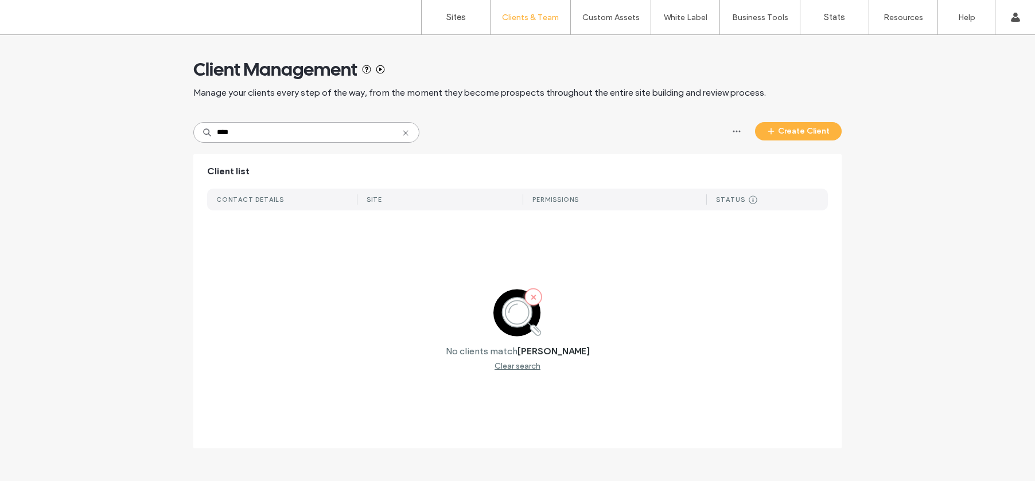  Describe the element at coordinates (966, 17) in the screenshot. I see `label: Help` at that location.